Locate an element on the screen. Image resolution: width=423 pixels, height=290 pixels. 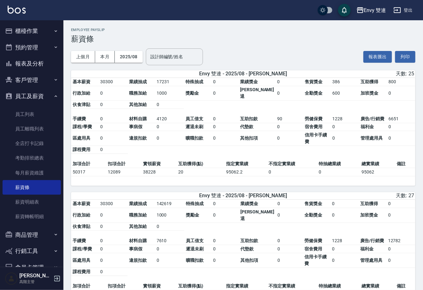
span: 加班獎金 is located at coordinates (369, 93).